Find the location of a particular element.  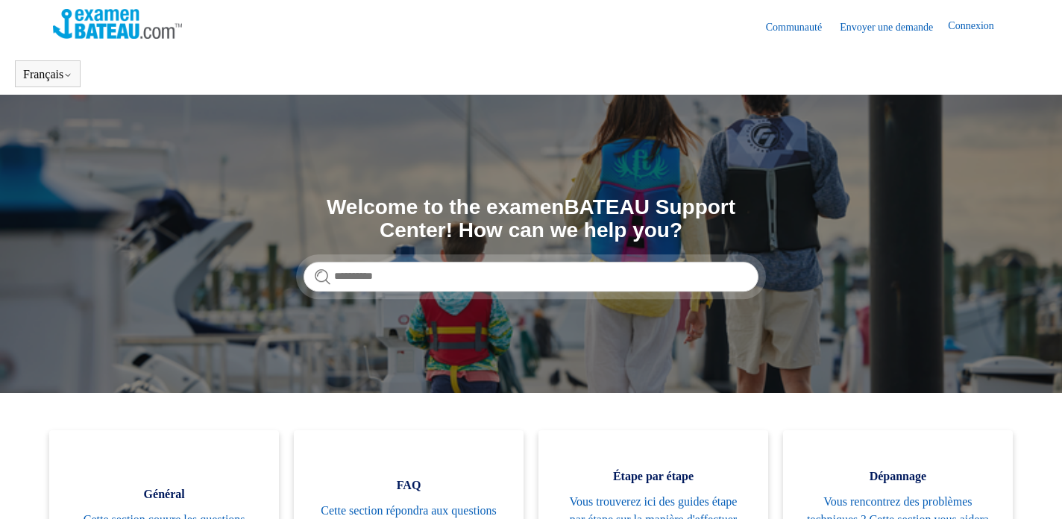

img: Page d’accueil du Centre d’aide Examen Bateau is located at coordinates (117, 24).